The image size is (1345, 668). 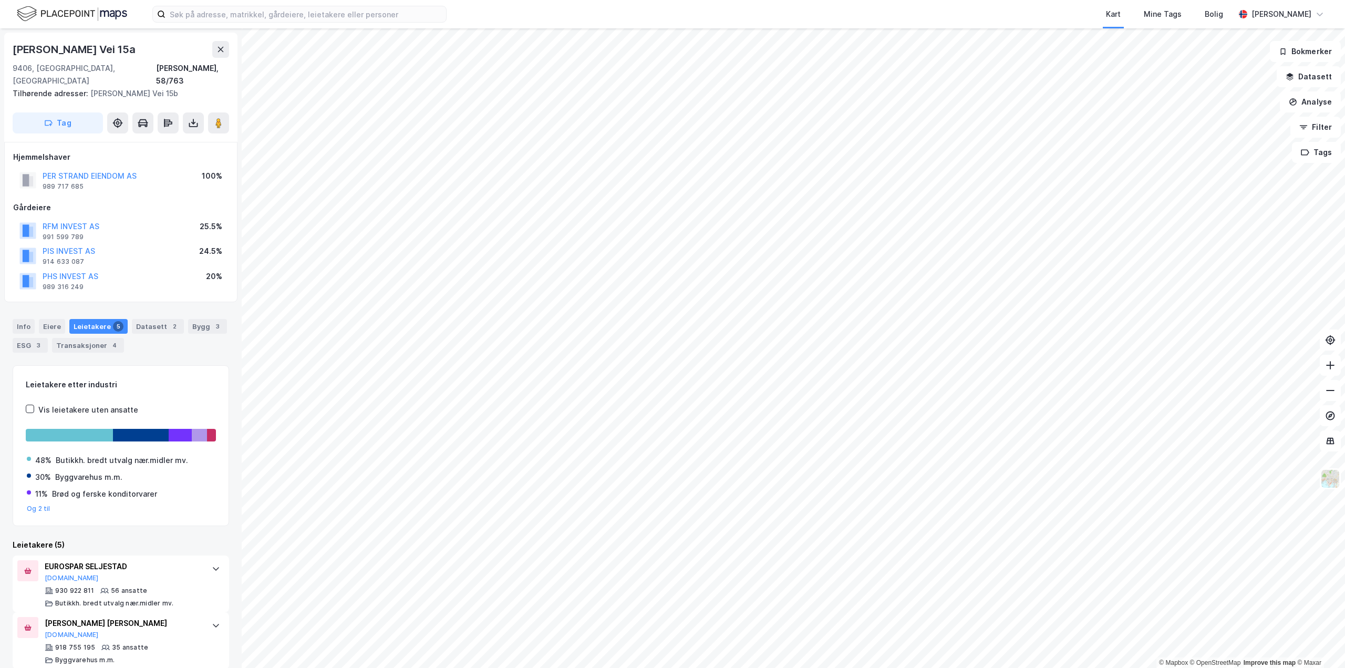 I want to click on div: 989 316 249, so click(x=63, y=287).